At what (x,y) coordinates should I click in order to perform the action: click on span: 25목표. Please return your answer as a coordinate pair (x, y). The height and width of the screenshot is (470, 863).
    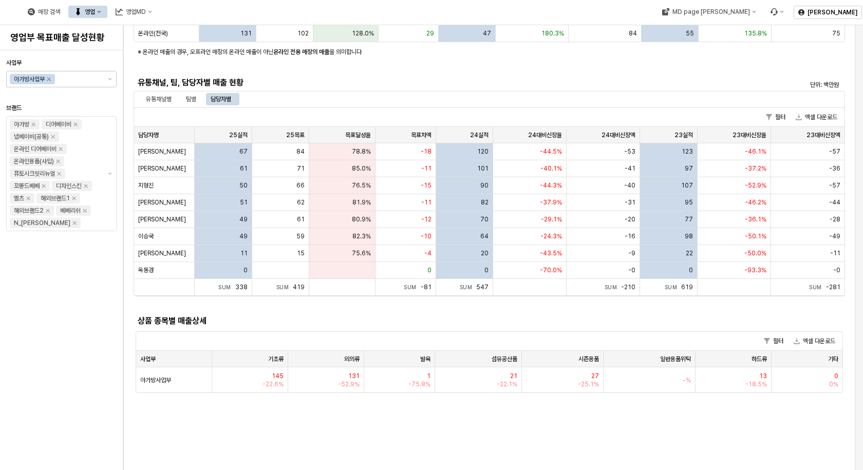
    Looking at the image, I should click on (296, 135).